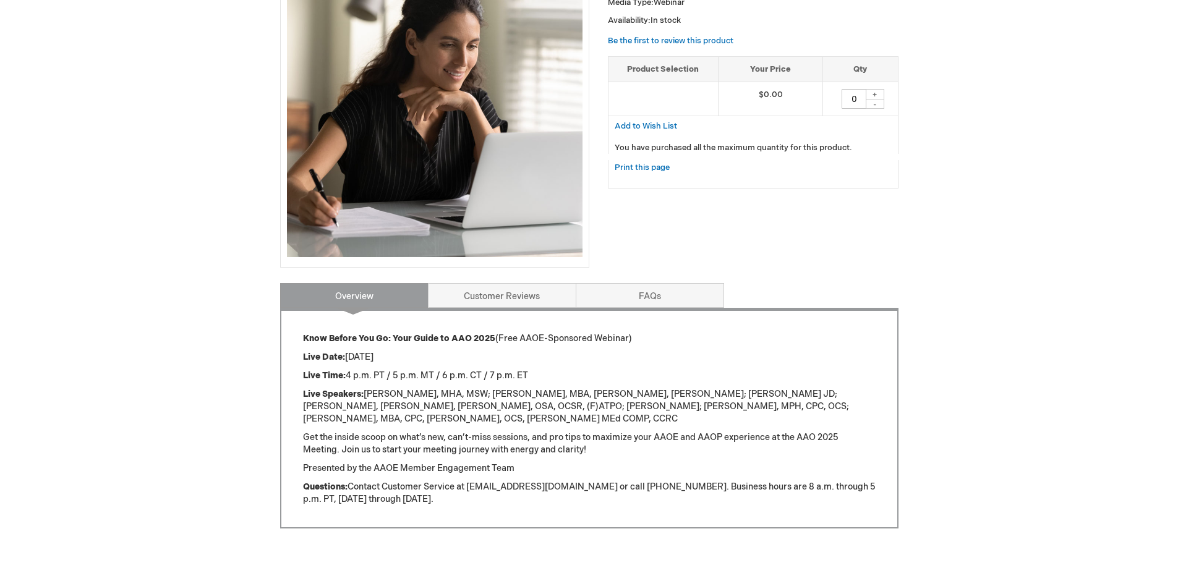 The image size is (1178, 568). I want to click on th: Product Selection, so click(664, 69).